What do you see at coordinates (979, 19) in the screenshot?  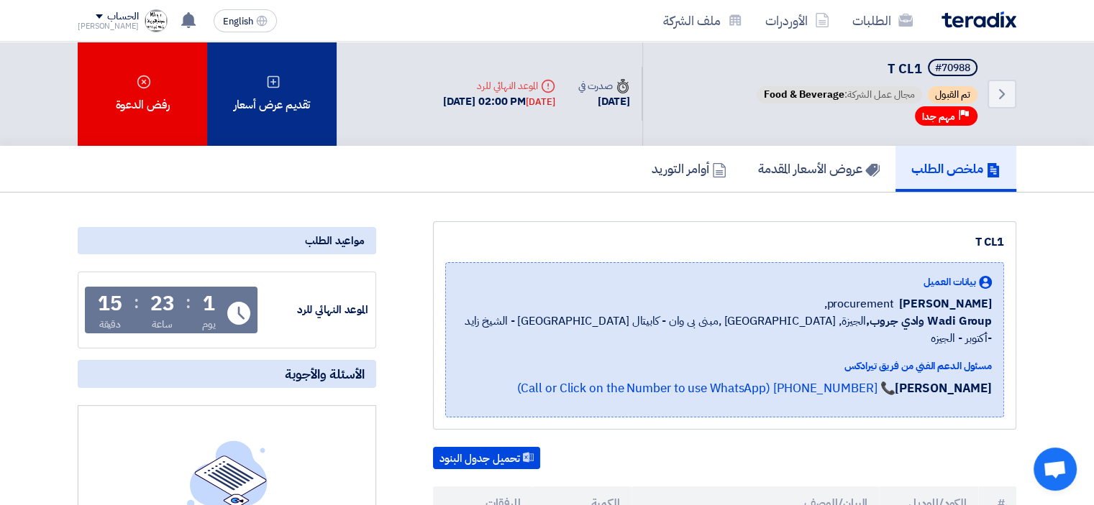 I see `img: Teradix logo` at bounding box center [979, 19].